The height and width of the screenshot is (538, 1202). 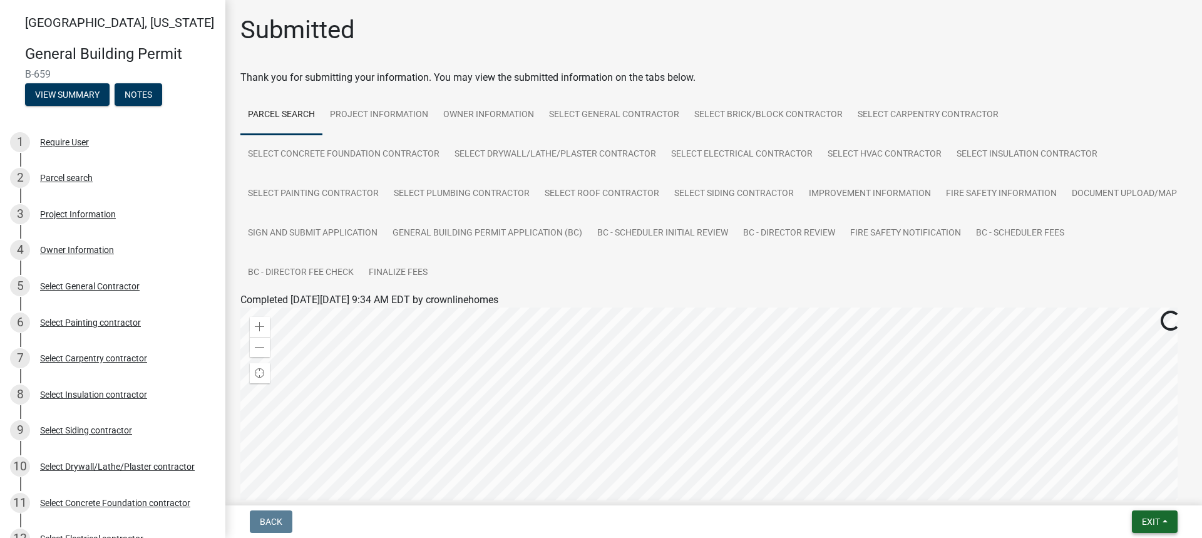 I want to click on div: Zoom out, so click(x=260, y=347).